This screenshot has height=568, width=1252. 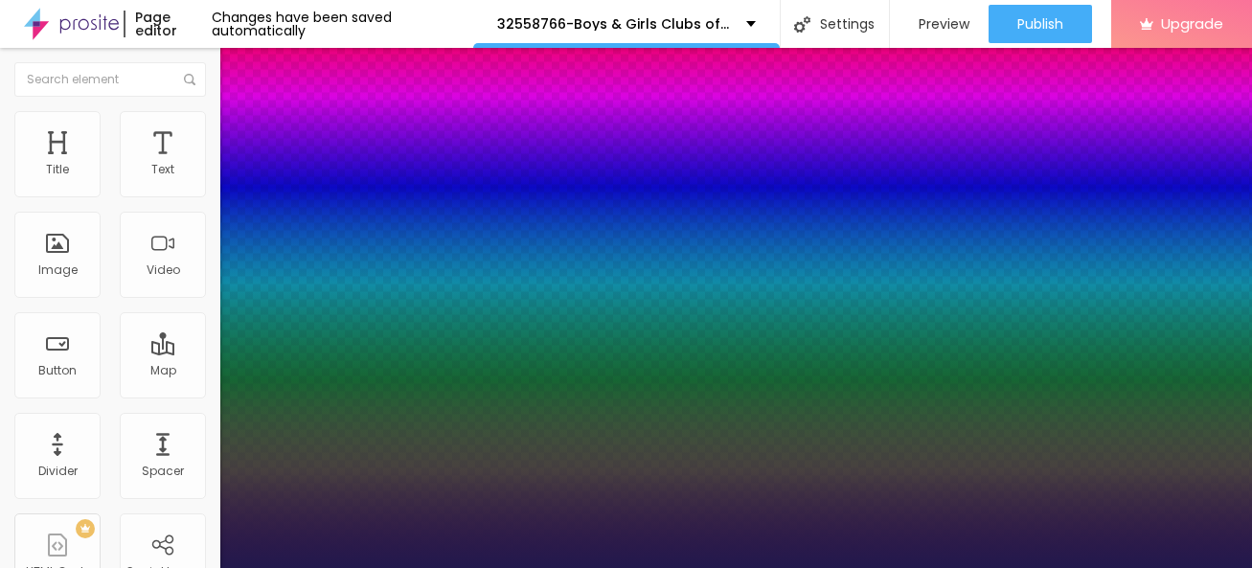 I want to click on button: Preview, so click(x=939, y=24).